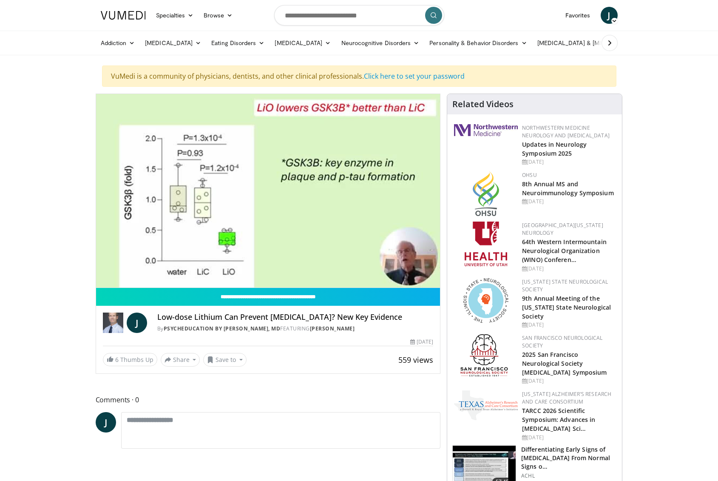  I want to click on a: 64th Western Intermountain Neurological Organization (WINO) Conferen…, so click(564, 250).